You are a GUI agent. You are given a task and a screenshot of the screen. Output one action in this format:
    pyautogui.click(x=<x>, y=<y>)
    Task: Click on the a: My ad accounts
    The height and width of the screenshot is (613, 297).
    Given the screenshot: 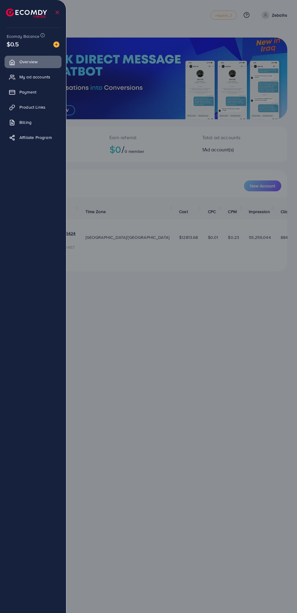 What is the action you would take?
    pyautogui.click(x=33, y=77)
    